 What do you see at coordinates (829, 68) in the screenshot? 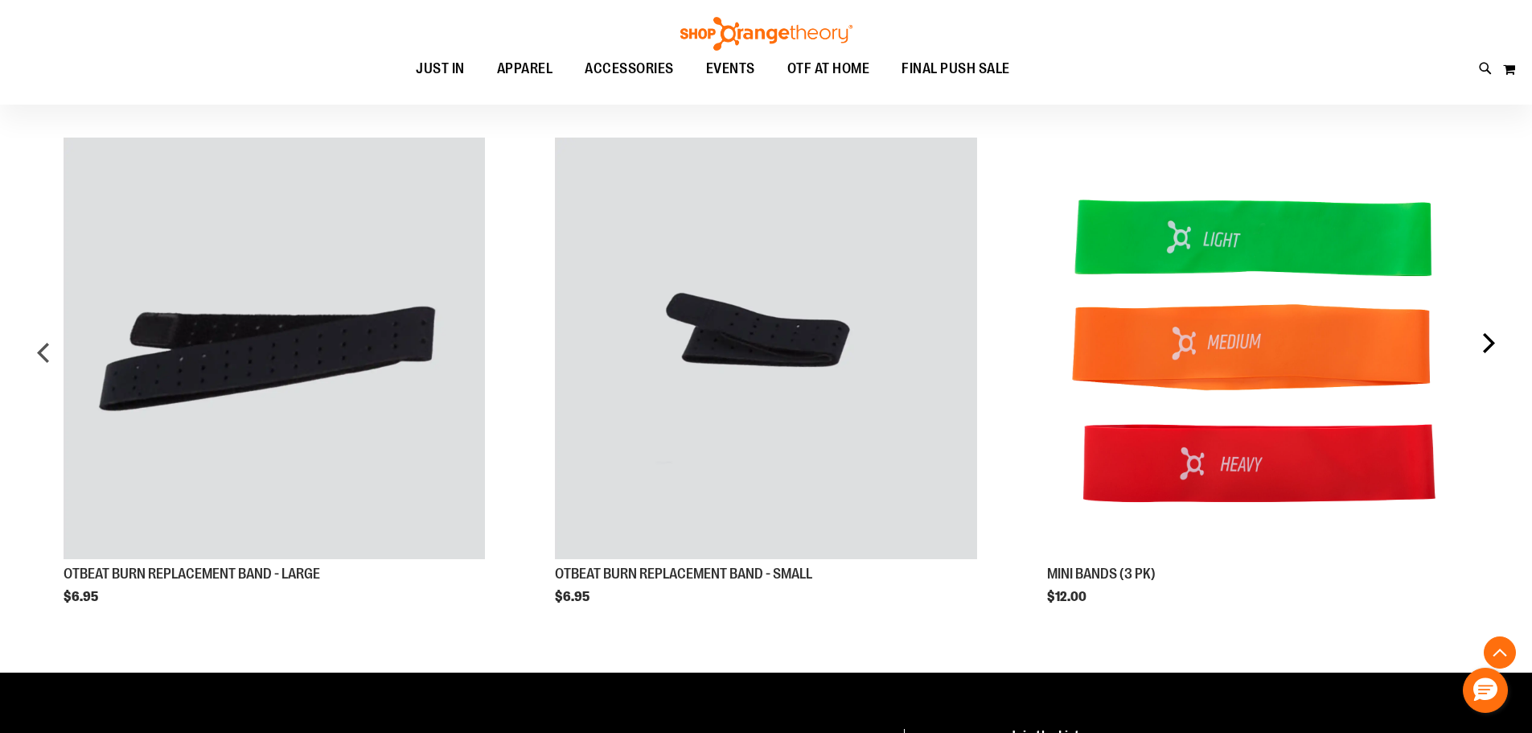
I see `span: OTF AT HOME` at bounding box center [829, 68].